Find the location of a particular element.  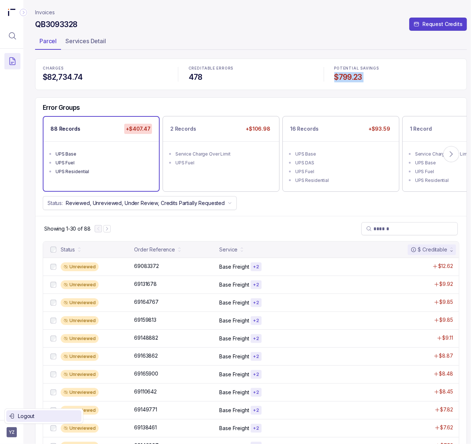

p: CHARGES is located at coordinates (105, 68).